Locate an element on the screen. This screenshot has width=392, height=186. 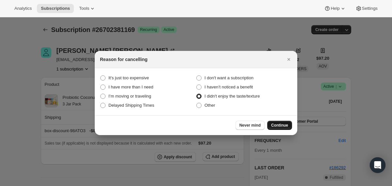
span: Continue is located at coordinates (280, 125).